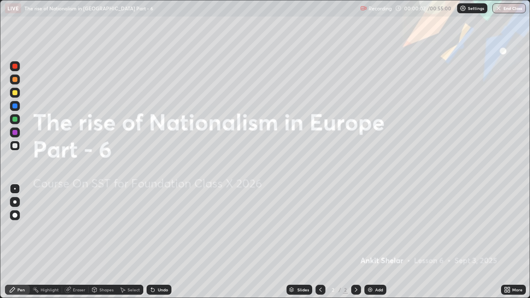  Describe the element at coordinates (163, 290) in the screenshot. I see `div: Undo` at that location.